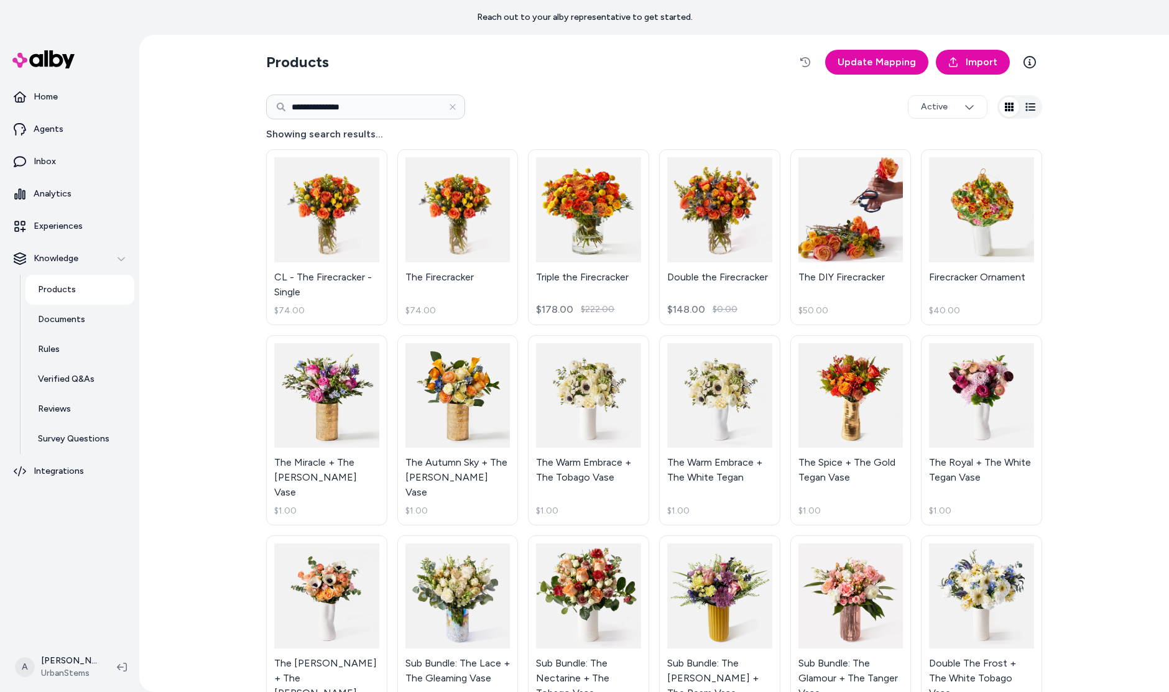 This screenshot has width=1169, height=692. What do you see at coordinates (70, 226) in the screenshot?
I see `a: Experiences` at bounding box center [70, 226].